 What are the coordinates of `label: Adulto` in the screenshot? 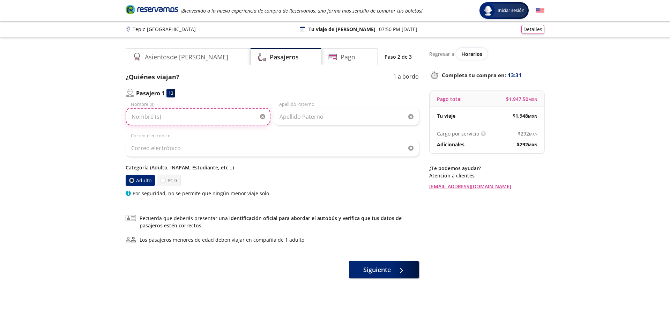 It's located at (140, 180).